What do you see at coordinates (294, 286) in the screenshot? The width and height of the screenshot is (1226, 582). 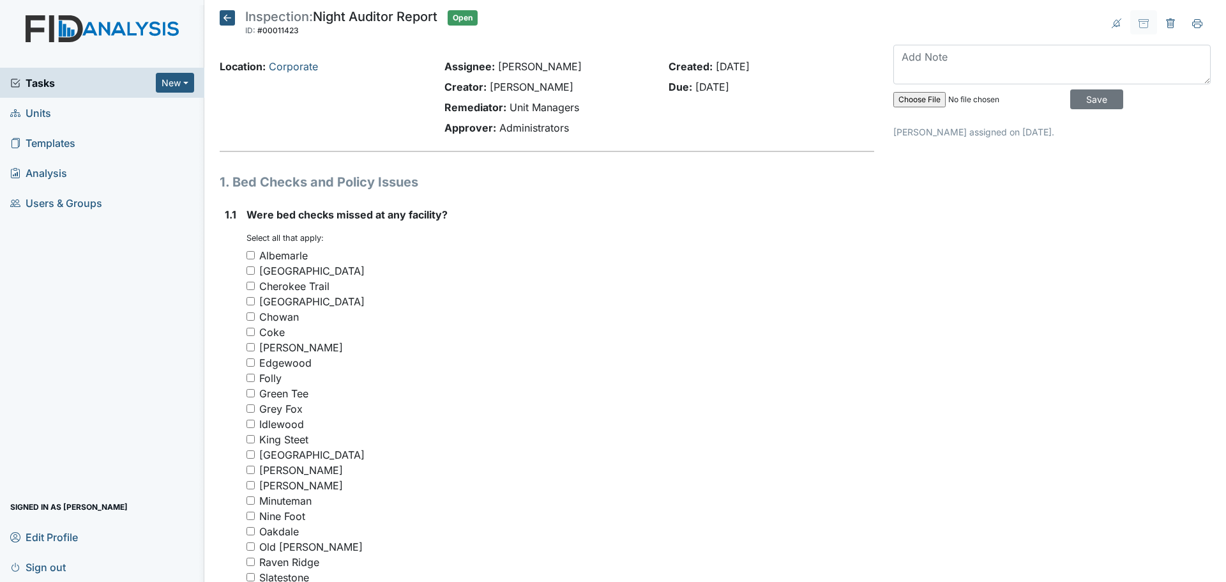 I see `div: Cherokee Trail` at bounding box center [294, 286].